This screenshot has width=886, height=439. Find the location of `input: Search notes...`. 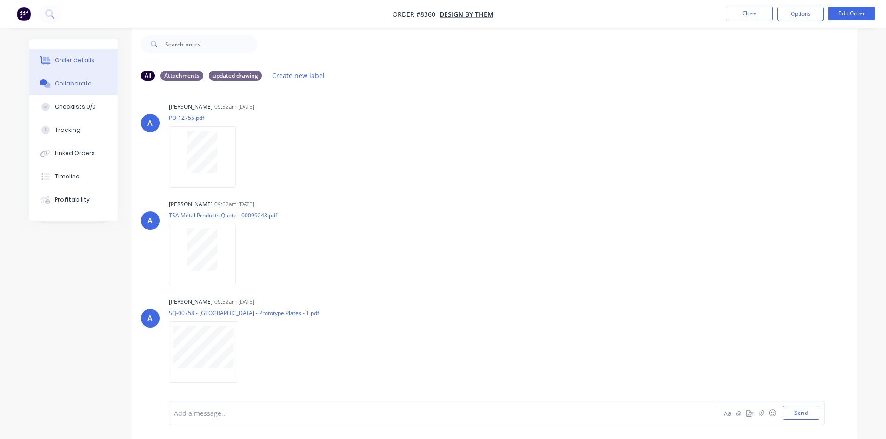

input: Search notes... is located at coordinates (211, 44).